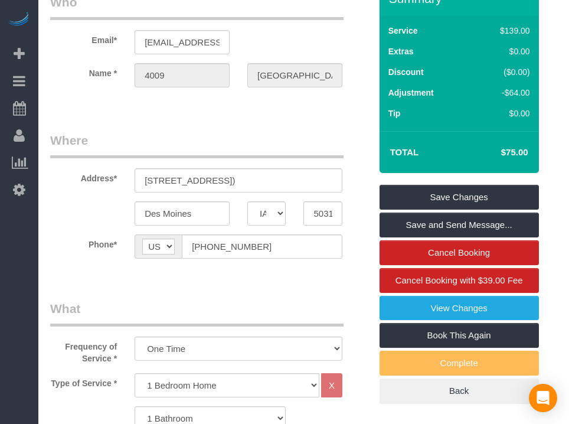 The width and height of the screenshot is (569, 424). I want to click on a: Automaid Logo, so click(19, 20).